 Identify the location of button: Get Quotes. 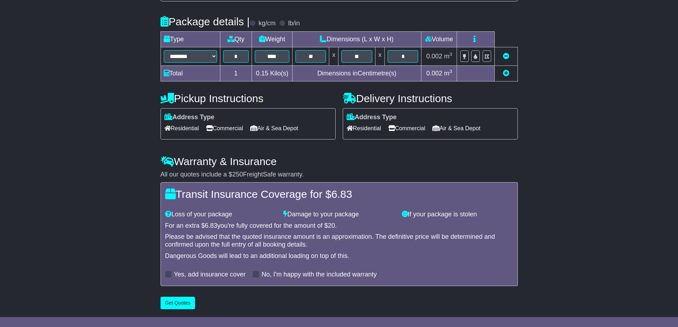
(178, 303).